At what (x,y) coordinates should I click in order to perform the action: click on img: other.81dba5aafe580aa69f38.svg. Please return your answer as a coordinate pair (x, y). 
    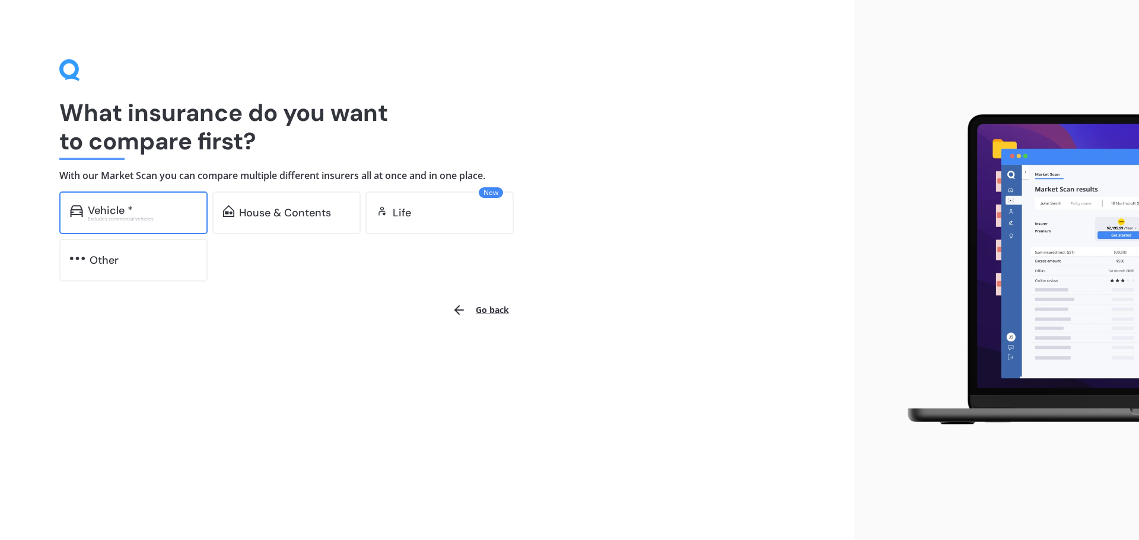
    Looking at the image, I should click on (77, 259).